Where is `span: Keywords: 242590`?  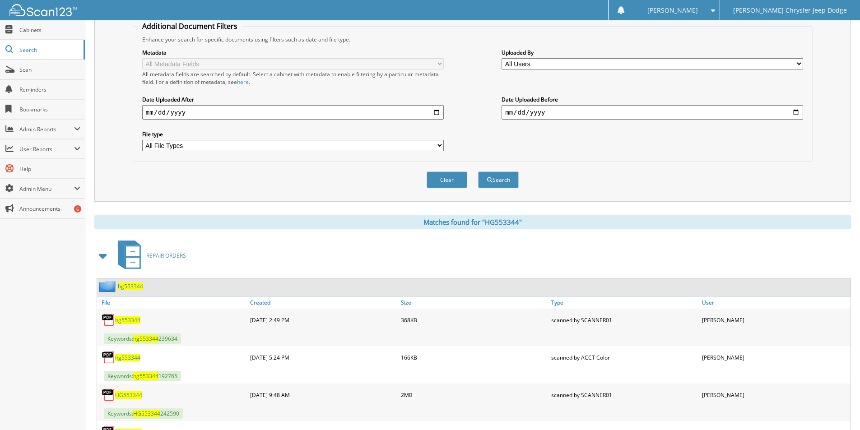
span: Keywords: 242590 is located at coordinates (143, 414).